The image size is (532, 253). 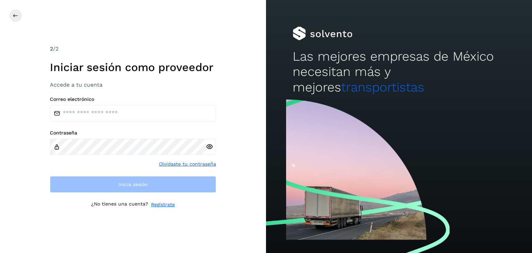 What do you see at coordinates (133, 49) in the screenshot?
I see `div: /2` at bounding box center [133, 49].